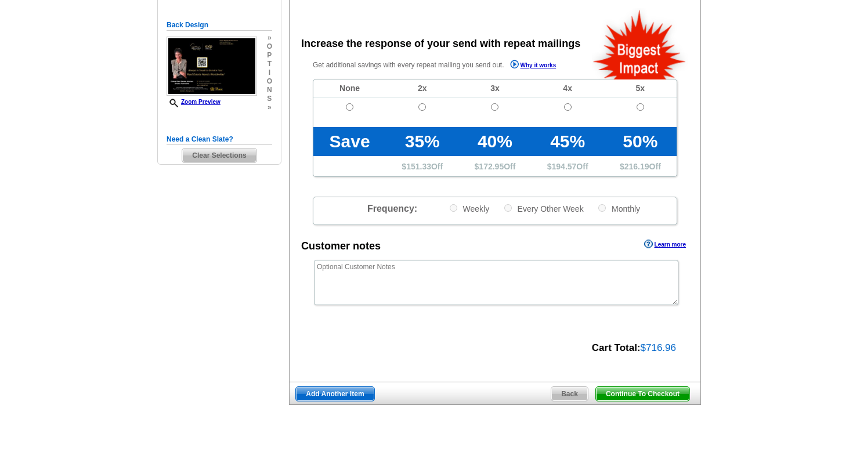 The width and height of the screenshot is (860, 449). Describe the element at coordinates (569, 394) in the screenshot. I see `span: Back` at that location.